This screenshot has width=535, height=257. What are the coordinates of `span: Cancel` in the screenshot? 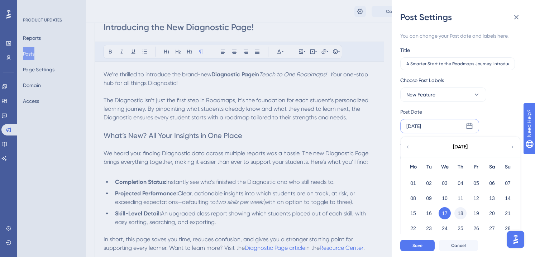 It's located at (459, 246).